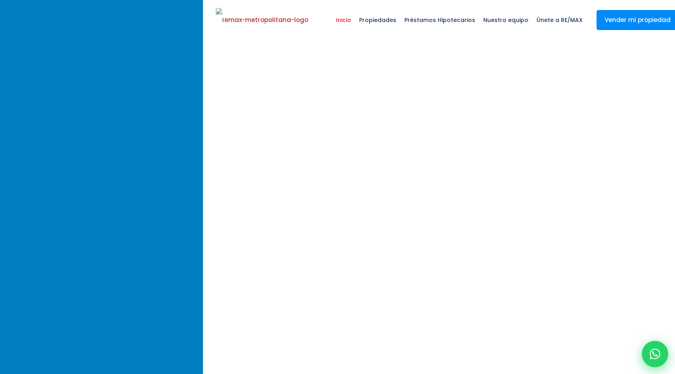  What do you see at coordinates (378, 20) in the screenshot?
I see `span: Propiedades` at bounding box center [378, 20].